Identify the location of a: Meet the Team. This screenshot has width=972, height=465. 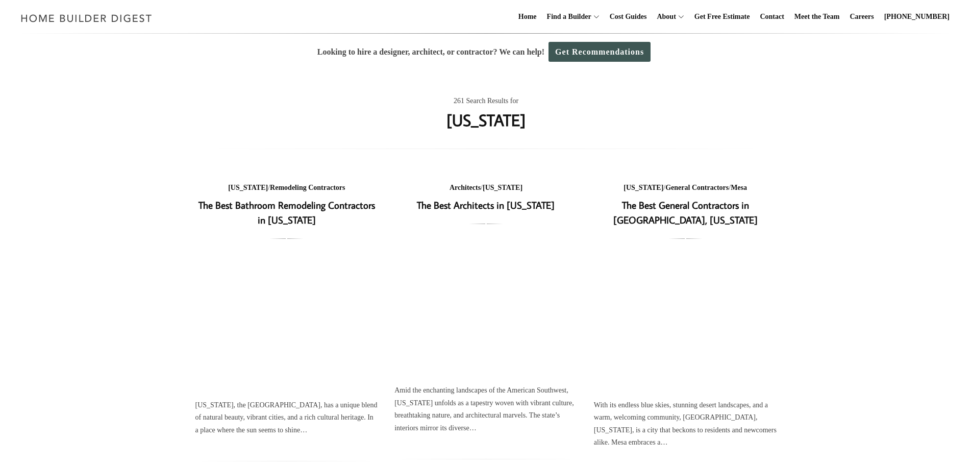
(817, 17).